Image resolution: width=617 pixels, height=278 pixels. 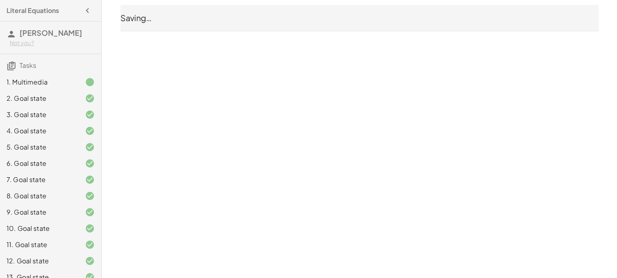 What do you see at coordinates (39, 98) in the screenshot?
I see `div: 2. Goal state` at bounding box center [39, 98].